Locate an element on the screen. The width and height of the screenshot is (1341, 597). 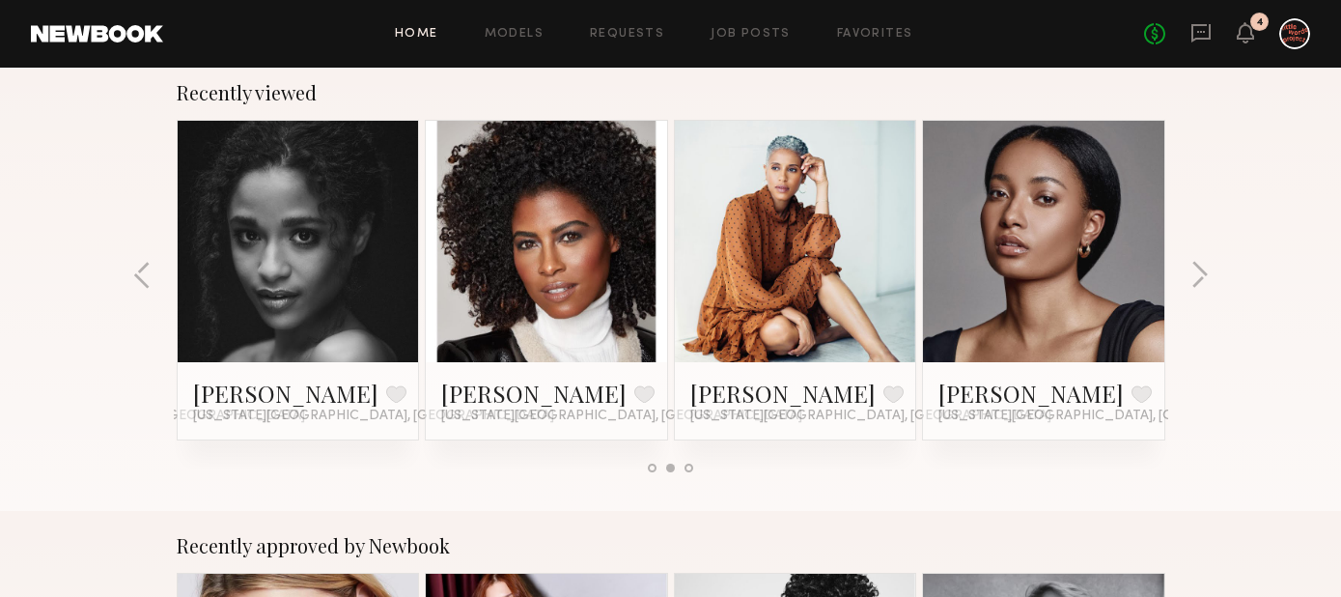
a: Home is located at coordinates (416, 34).